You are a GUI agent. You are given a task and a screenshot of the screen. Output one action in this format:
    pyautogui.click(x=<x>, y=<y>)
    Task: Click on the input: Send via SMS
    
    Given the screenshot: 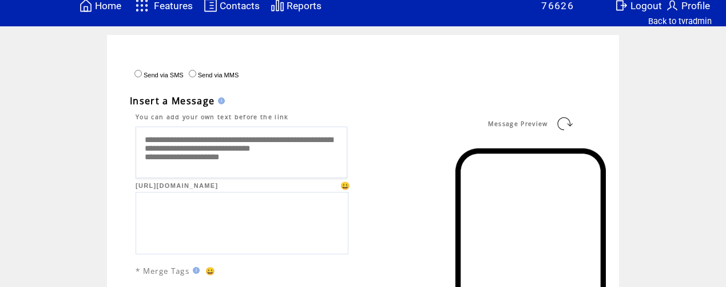 What is the action you would take?
    pyautogui.click(x=138, y=73)
    